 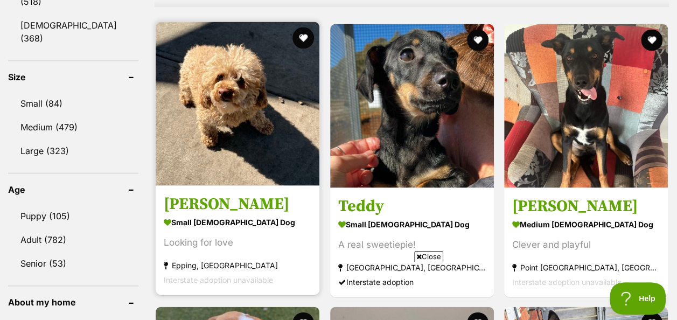 What do you see at coordinates (567, 281) in the screenshot?
I see `span: Interstate adoption unavailable` at bounding box center [567, 281].